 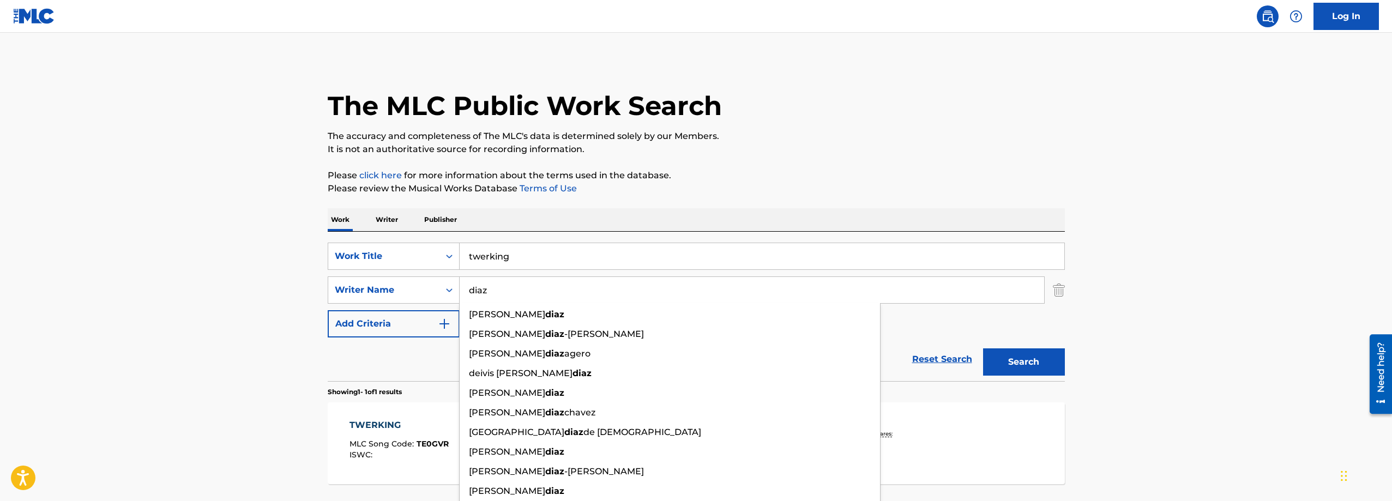 I want to click on p: The accuracy and completeness of The MLC's data is determined solely by our Members., so click(x=696, y=136).